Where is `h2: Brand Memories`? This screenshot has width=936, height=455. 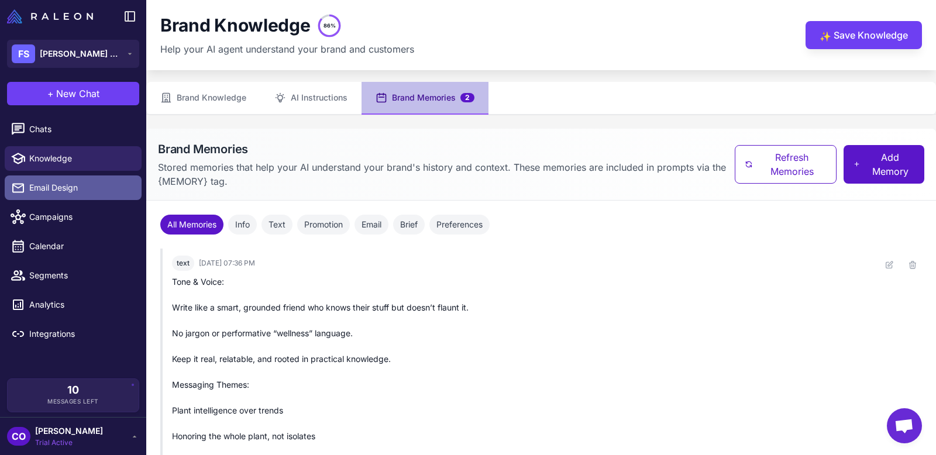 h2: Brand Memories is located at coordinates (446, 149).